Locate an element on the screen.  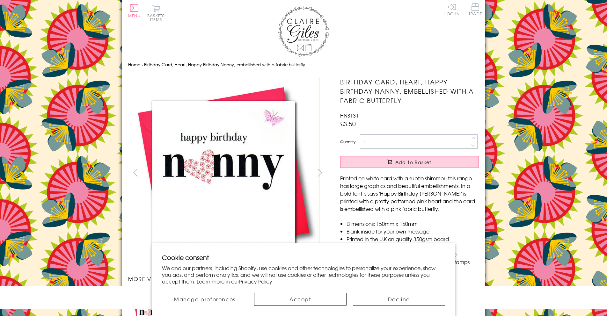
a: Privacy Policy is located at coordinates (256, 281).